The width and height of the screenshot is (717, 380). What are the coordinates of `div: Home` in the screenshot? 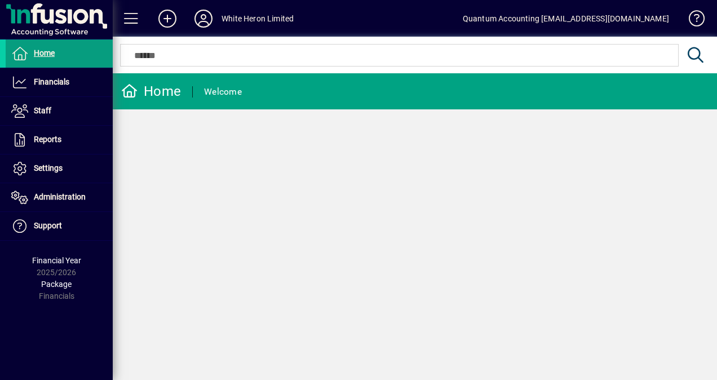 It's located at (151, 91).